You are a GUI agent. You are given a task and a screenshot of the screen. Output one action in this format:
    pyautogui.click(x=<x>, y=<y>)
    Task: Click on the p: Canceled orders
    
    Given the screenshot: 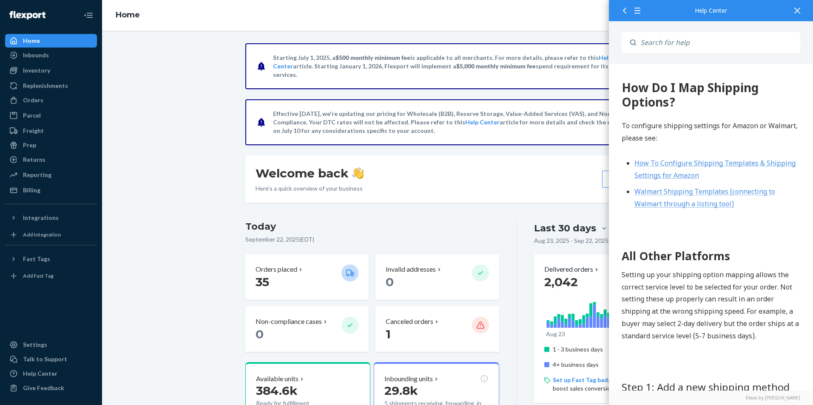 What is the action you would take?
    pyautogui.click(x=409, y=322)
    